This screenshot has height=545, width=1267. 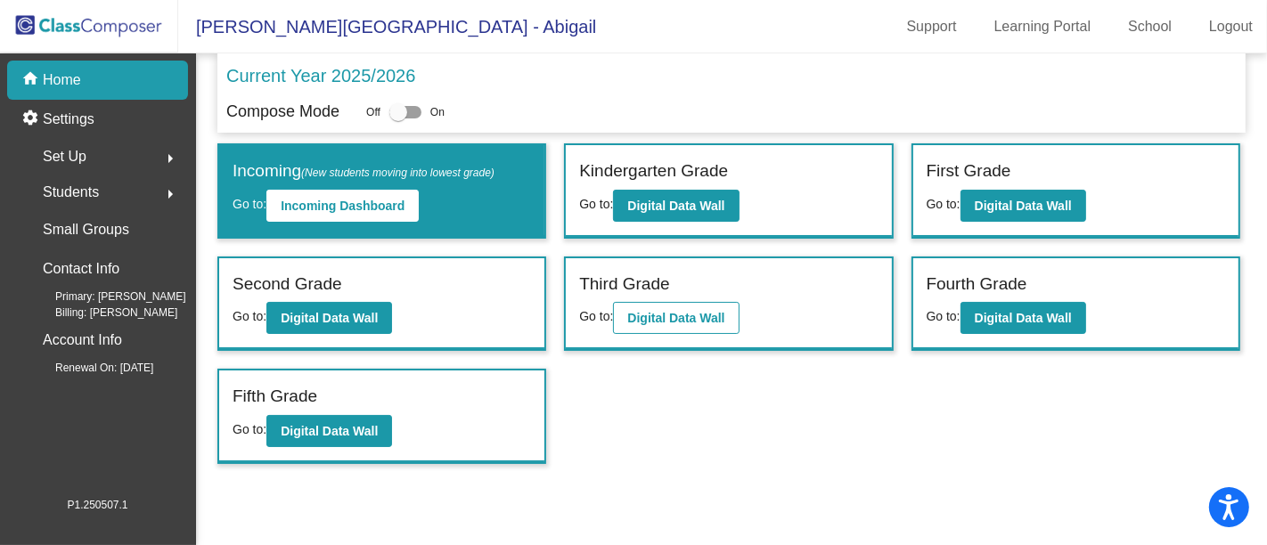 What do you see at coordinates (70, 192) in the screenshot?
I see `span: Students` at bounding box center [70, 192].